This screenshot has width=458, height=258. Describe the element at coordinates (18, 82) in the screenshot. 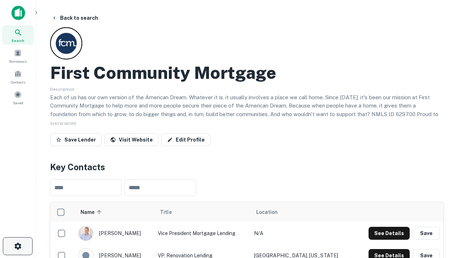

I see `span: Contacts` at that location.